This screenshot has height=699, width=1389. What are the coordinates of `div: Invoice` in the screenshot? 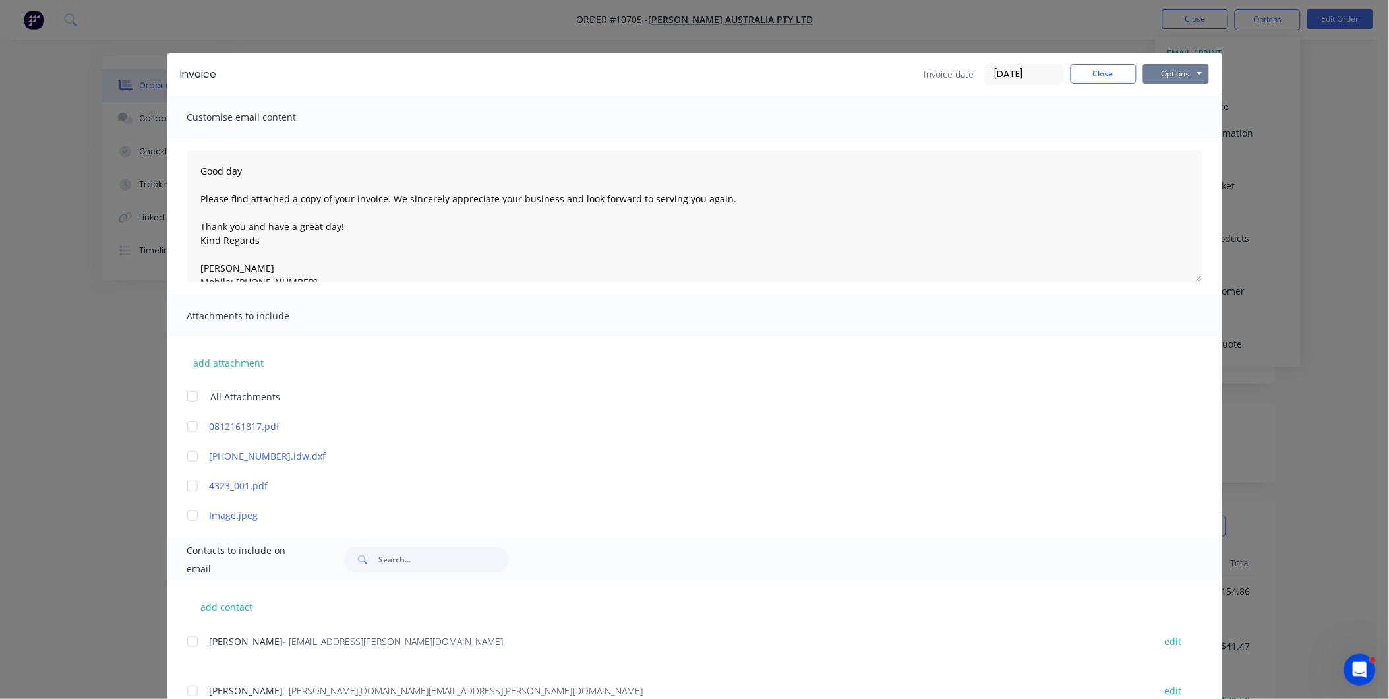 It's located at (198, 74).